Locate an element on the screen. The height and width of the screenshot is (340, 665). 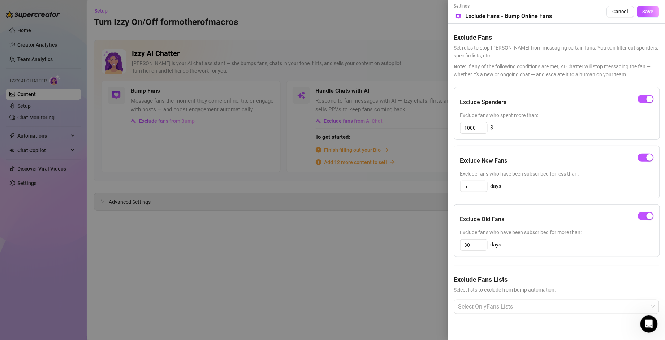
h5: Exclude Fans is located at coordinates (557, 37).